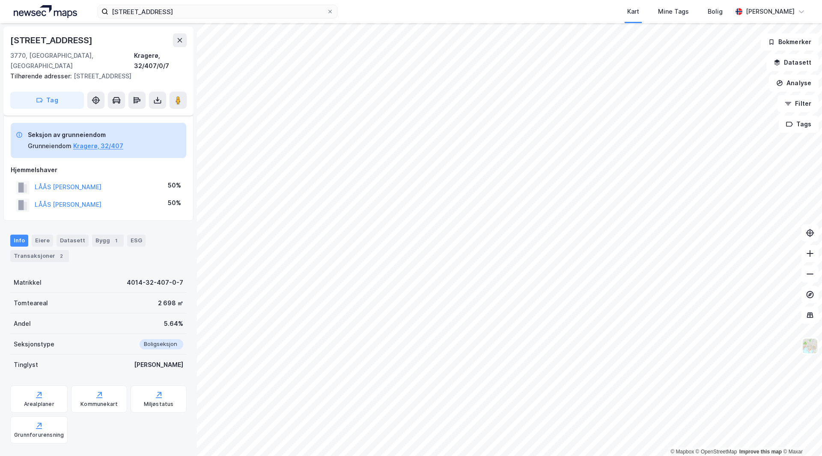  Describe the element at coordinates (715, 12) in the screenshot. I see `div: Bolig` at that location.